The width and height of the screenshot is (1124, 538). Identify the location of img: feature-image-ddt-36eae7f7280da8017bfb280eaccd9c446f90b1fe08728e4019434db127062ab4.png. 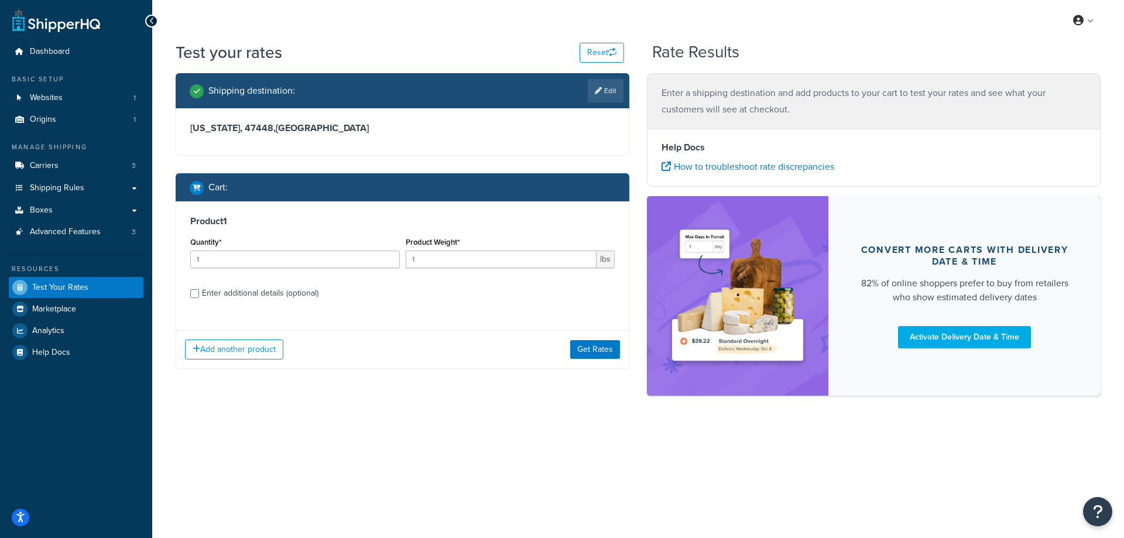
(737, 296).